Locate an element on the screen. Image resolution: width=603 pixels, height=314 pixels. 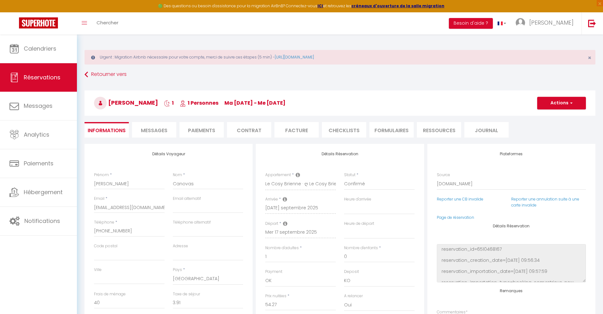
label: Adresse is located at coordinates (180, 246).